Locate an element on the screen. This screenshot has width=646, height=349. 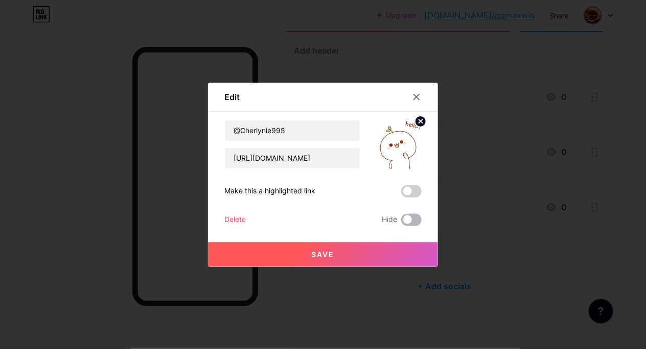
input: URL is located at coordinates (292, 158).